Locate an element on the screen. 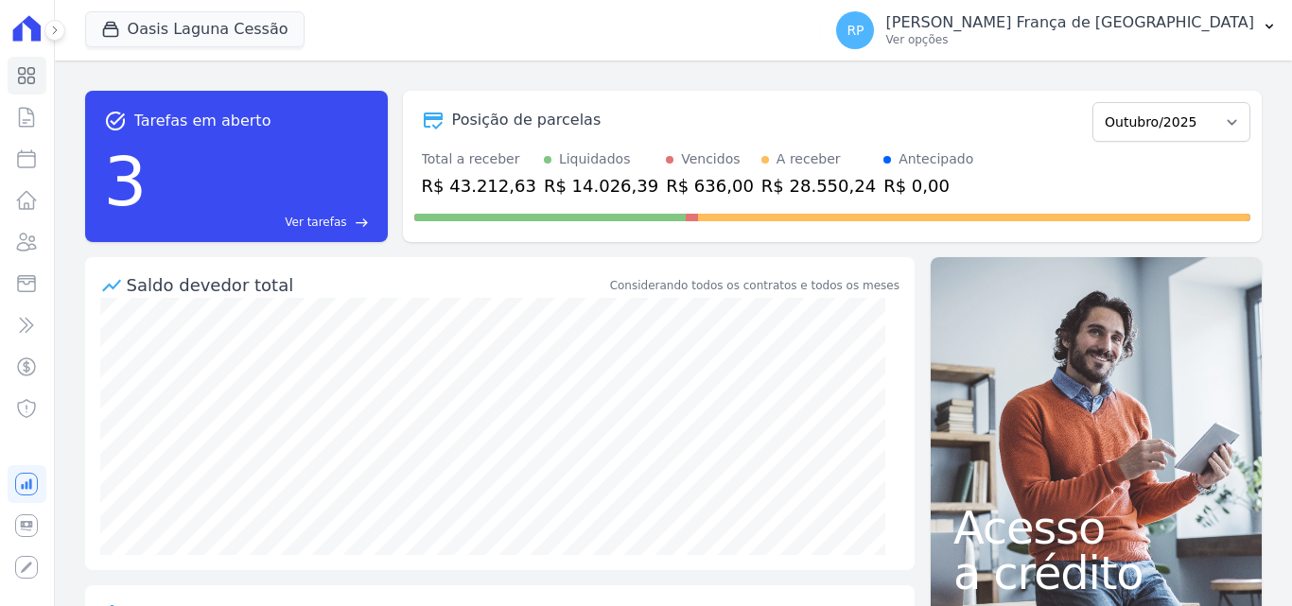  div: Posição de parcelas is located at coordinates (527, 120).